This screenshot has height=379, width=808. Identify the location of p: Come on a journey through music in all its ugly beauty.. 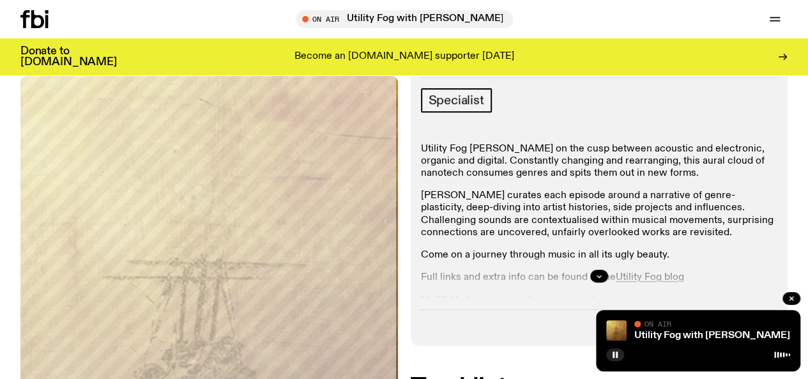
(599, 255).